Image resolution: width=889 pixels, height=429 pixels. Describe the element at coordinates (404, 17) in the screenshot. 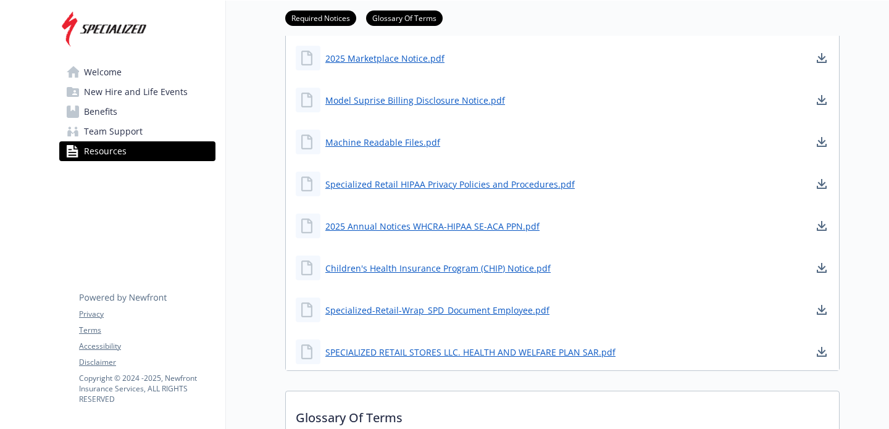

I see `a: Glossary Of Terms` at that location.